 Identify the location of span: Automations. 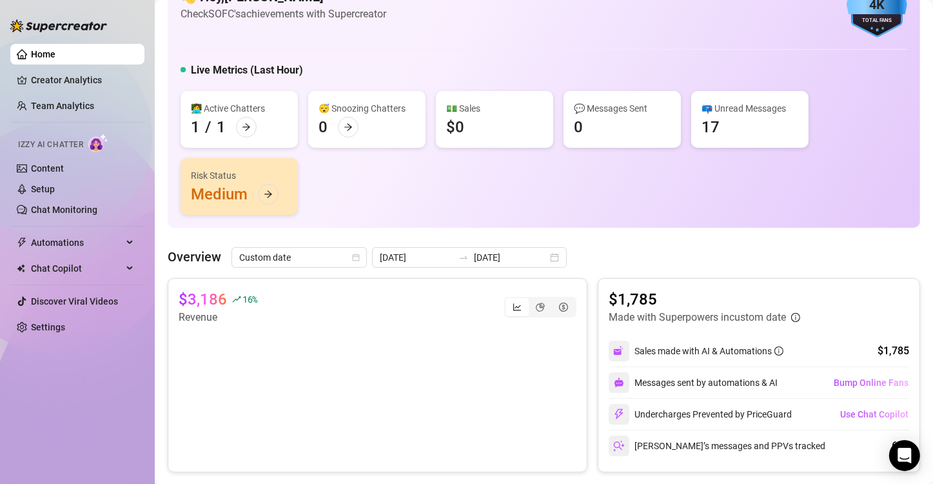
(77, 243).